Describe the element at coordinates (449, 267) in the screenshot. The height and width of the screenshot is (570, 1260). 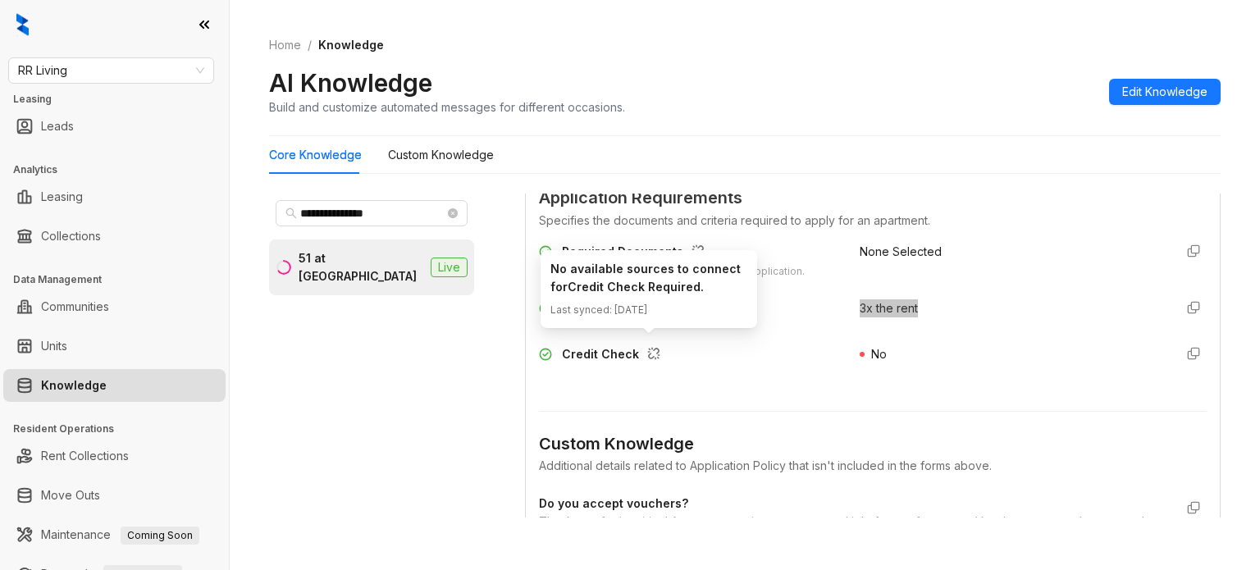
I see `span: Live` at that location.